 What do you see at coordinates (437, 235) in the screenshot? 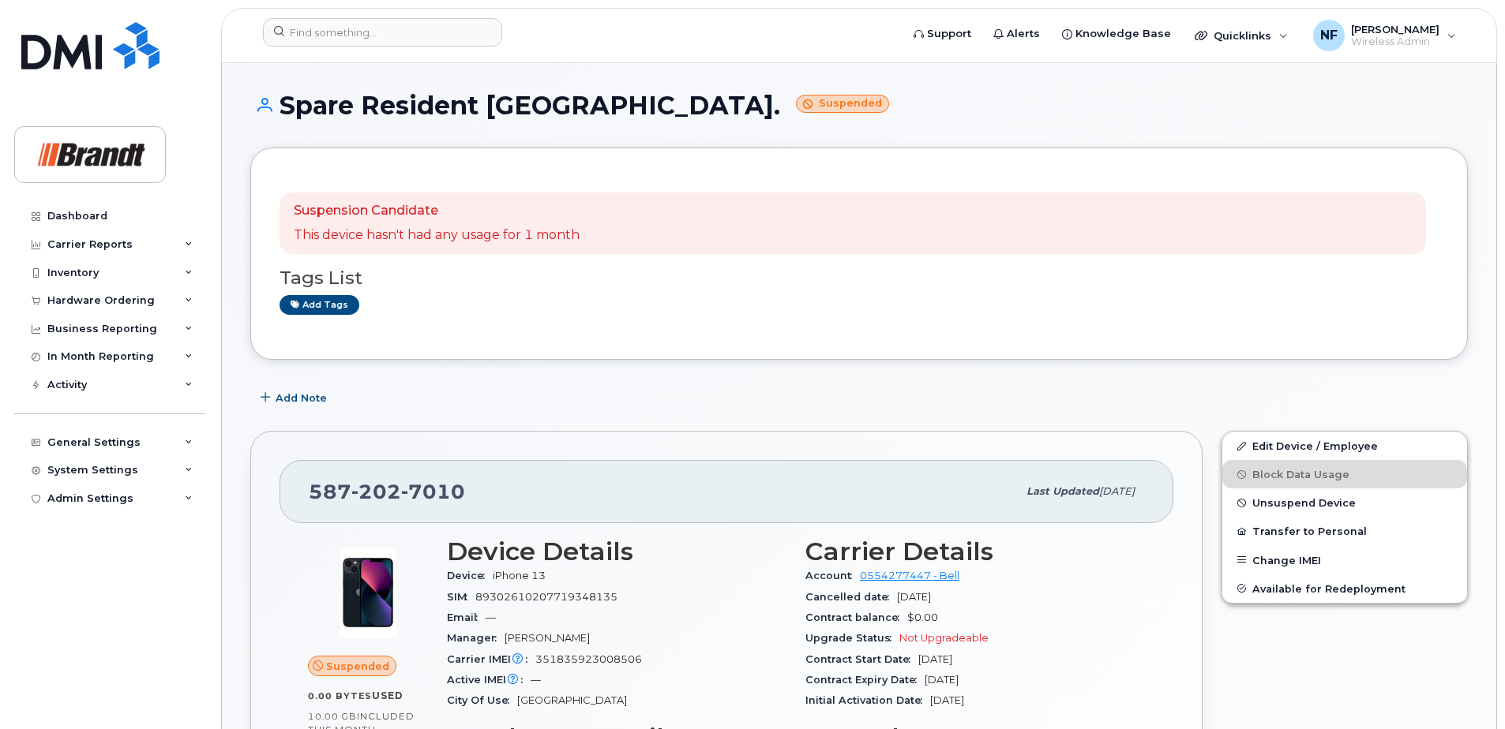
I see `p: This device hasn't had any usage for 1 month` at bounding box center [437, 235].